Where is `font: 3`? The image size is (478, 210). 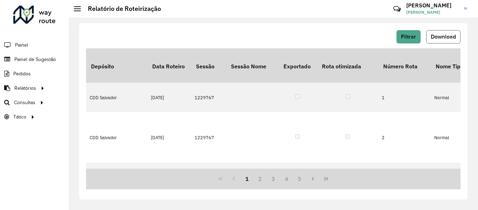 font: 3 is located at coordinates (273, 179).